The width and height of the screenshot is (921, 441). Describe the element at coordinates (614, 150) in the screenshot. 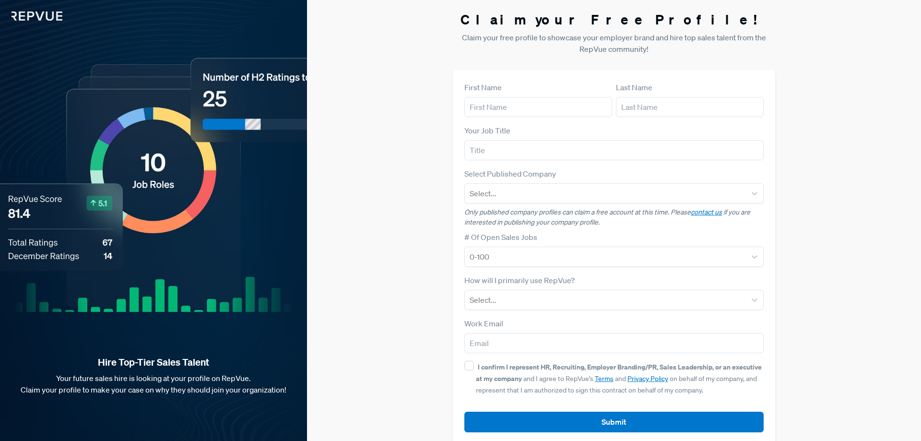

I see `input: Title` at that location.